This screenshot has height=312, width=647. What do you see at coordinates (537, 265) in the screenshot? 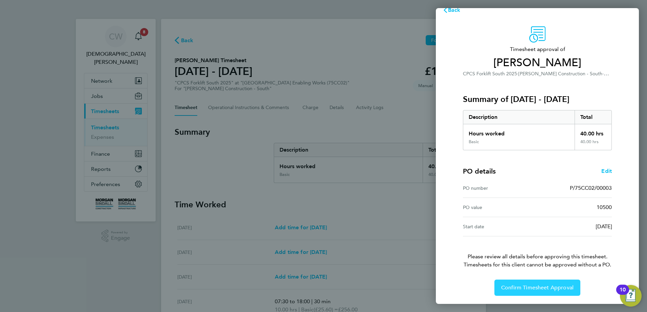
I see `span: Timesheets for this client cannot be approved without a PO.` at bounding box center [537, 265].